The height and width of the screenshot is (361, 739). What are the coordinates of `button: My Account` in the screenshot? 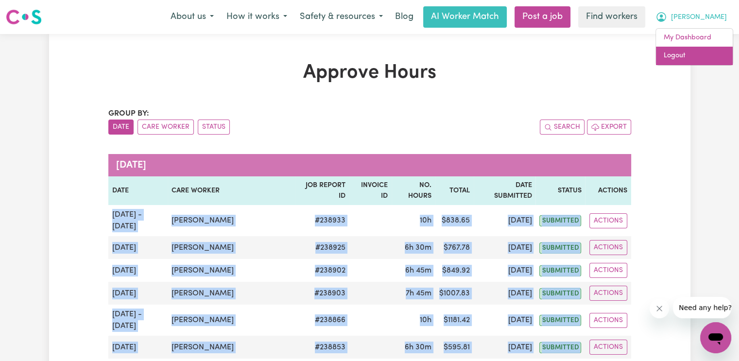 It's located at (691, 17).